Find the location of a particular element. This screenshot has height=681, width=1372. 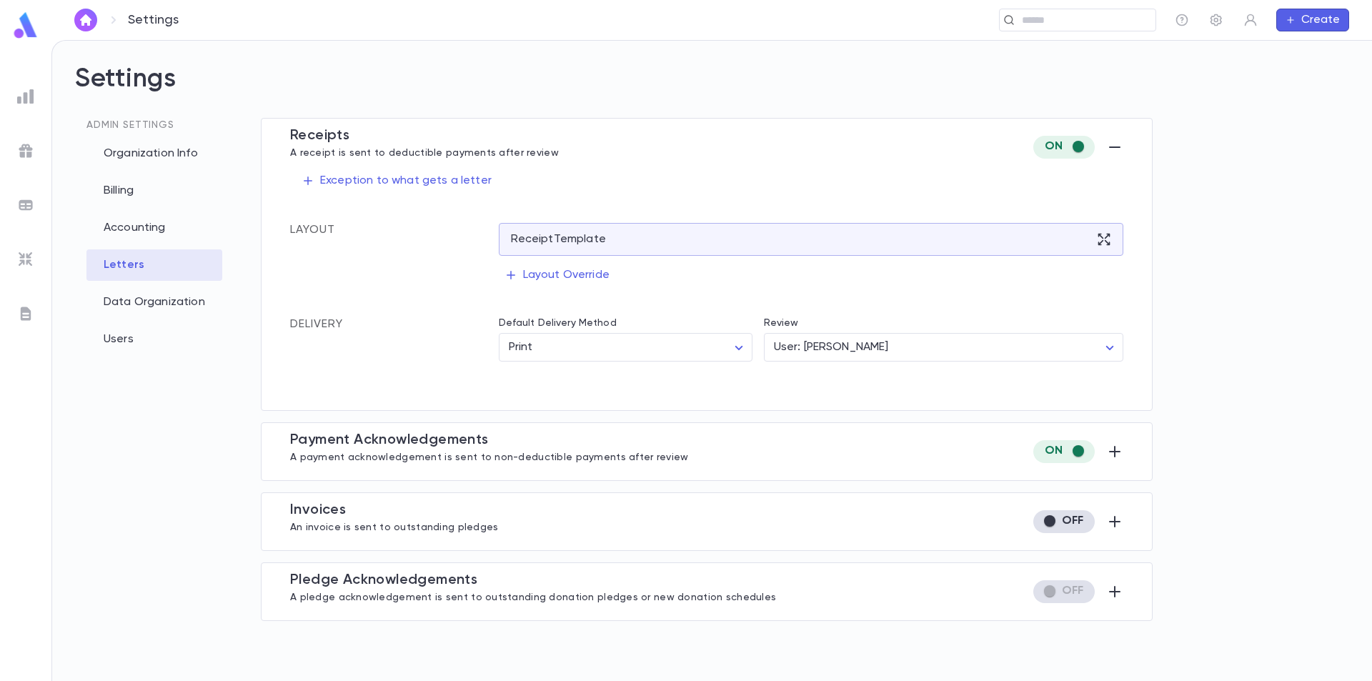

div: Billing is located at coordinates (154, 191).